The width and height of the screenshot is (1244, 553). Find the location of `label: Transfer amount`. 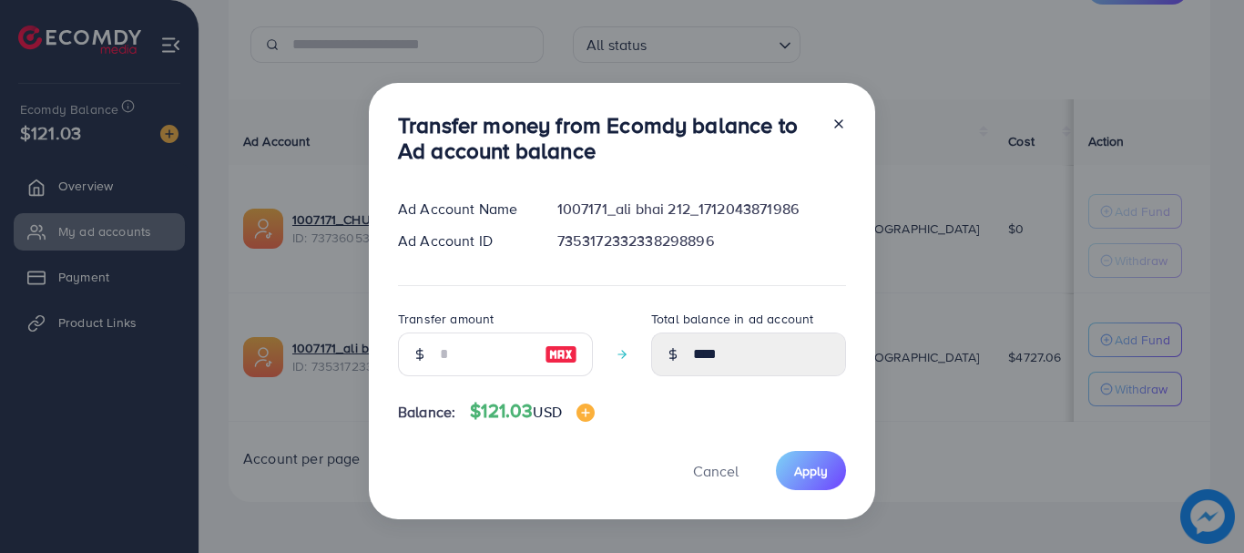

label: Transfer amount is located at coordinates (445, 319).